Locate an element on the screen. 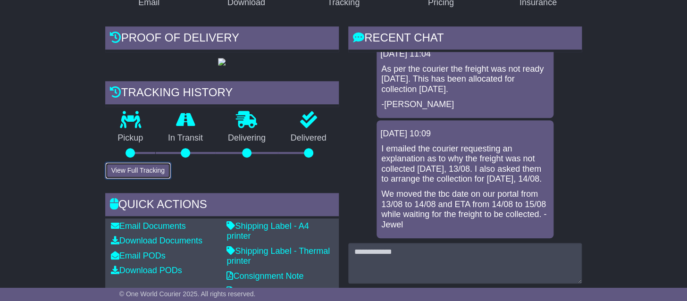 The height and width of the screenshot is (301, 687). div: Tracking history is located at coordinates (222, 94).